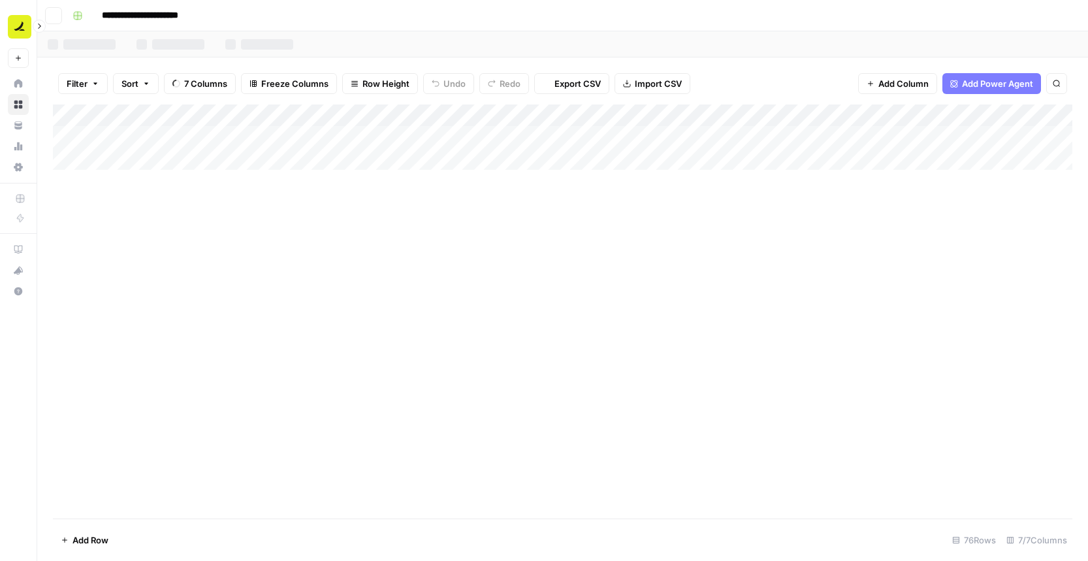 Image resolution: width=1088 pixels, height=561 pixels. I want to click on div: What's new?, so click(18, 270).